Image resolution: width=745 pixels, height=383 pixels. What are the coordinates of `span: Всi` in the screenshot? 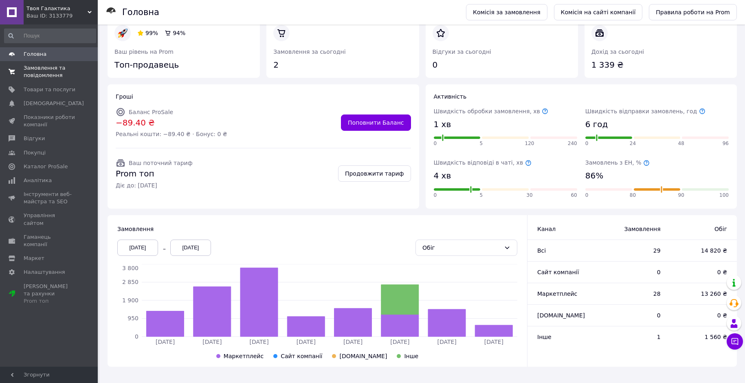 It's located at (541, 250).